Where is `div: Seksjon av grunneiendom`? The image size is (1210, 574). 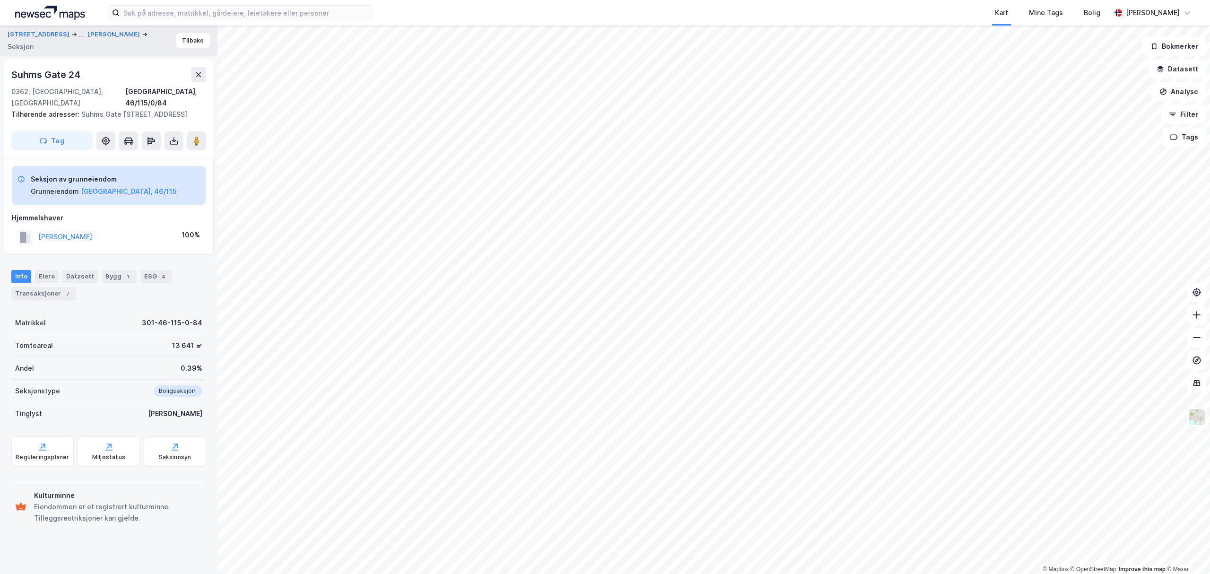
div: Seksjon av grunneiendom is located at coordinates (103, 179).